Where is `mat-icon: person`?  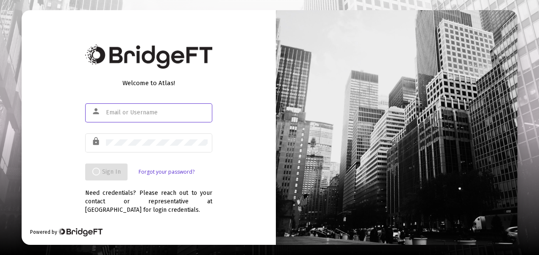 mat-icon: person is located at coordinates (97, 111).